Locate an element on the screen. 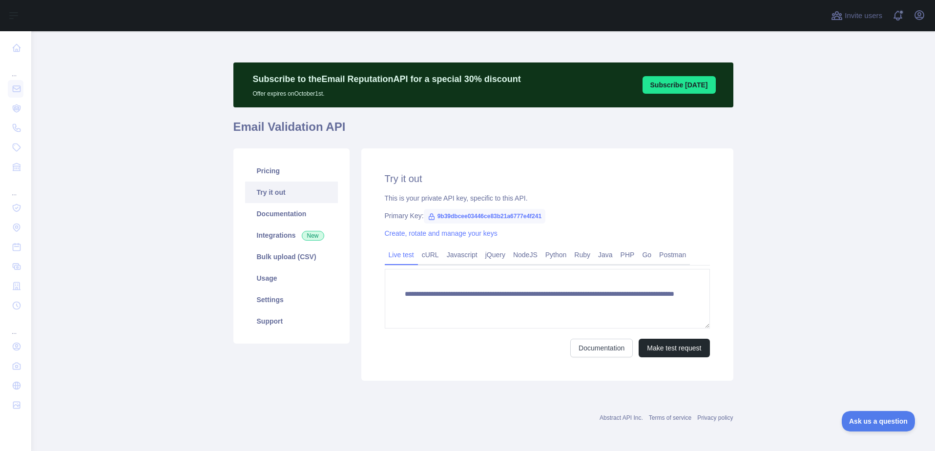 The width and height of the screenshot is (935, 451). a: Abstract API Inc. is located at coordinates (621, 418).